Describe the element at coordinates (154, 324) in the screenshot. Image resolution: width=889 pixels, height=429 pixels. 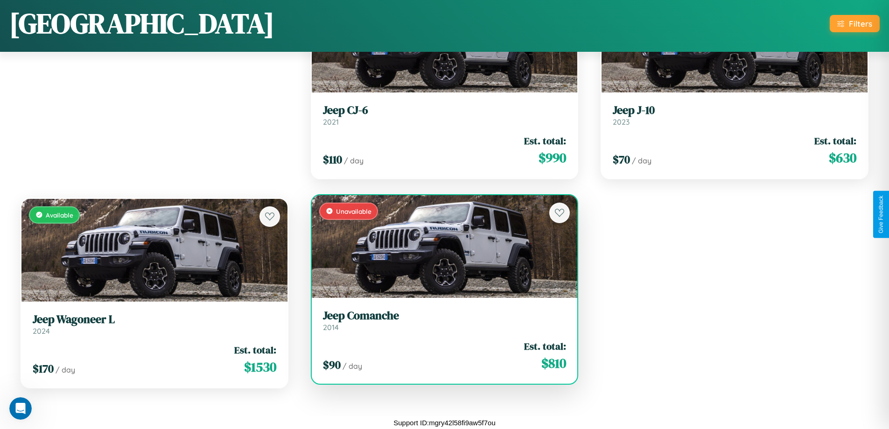
I see `a: Jeep Wagoneer L2024` at that location.